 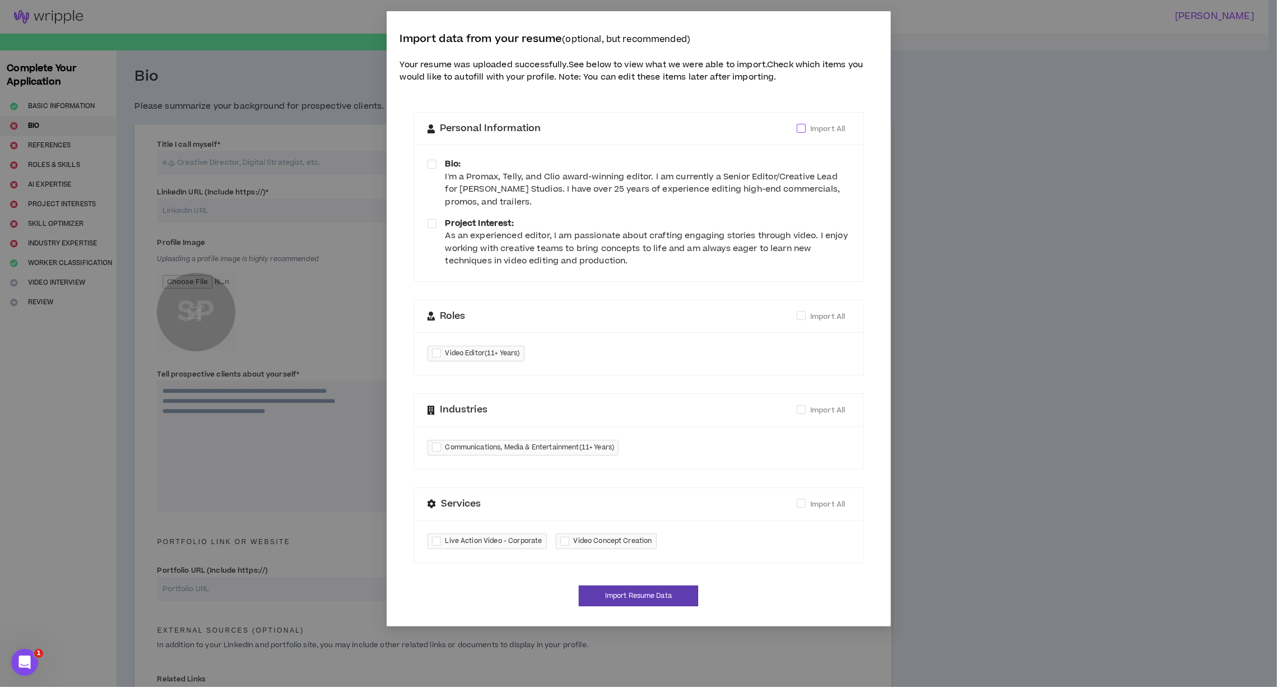 What do you see at coordinates (480, 223) in the screenshot?
I see `strong: Project Interest:` at bounding box center [480, 223].